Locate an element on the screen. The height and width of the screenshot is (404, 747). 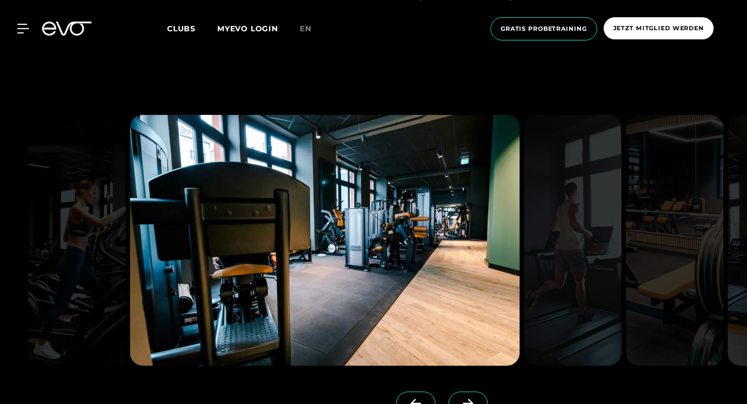
span: Gratis Probetraining is located at coordinates (544, 29).